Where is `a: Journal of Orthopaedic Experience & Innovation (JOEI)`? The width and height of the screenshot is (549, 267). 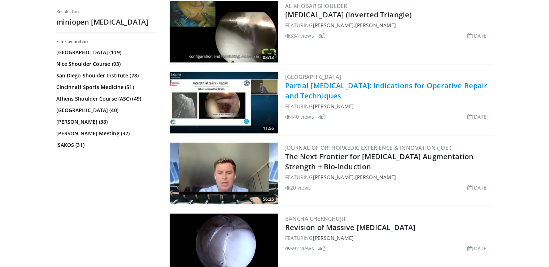
a: Journal of Orthopaedic Experience & Innovation (JOEI) is located at coordinates (369, 147).